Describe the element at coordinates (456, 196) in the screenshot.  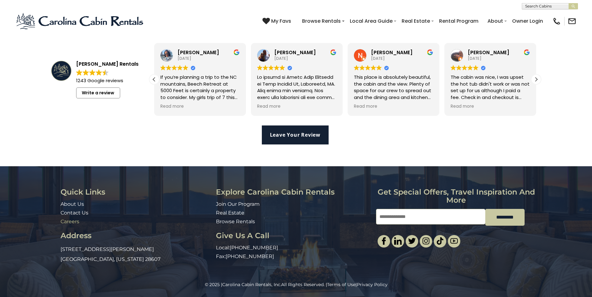
I see `h3: Get special offers, travel inspiration and more` at that location.